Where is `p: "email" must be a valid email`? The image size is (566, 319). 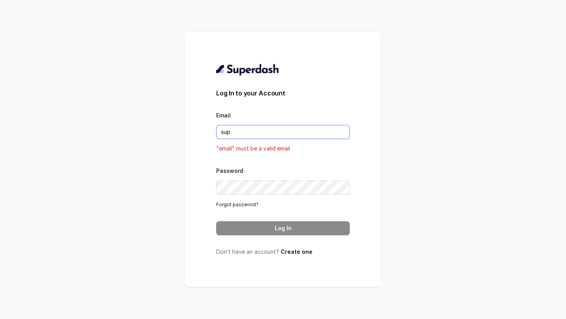
p: "email" must be a valid email is located at coordinates (283, 148).